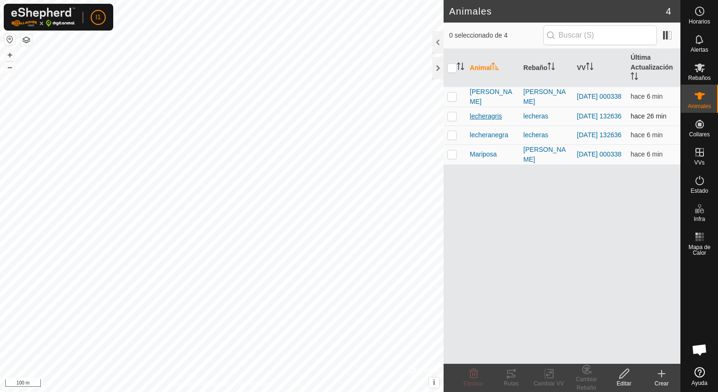 The width and height of the screenshot is (718, 392). I want to click on th: Última Actualización, so click(654, 68).